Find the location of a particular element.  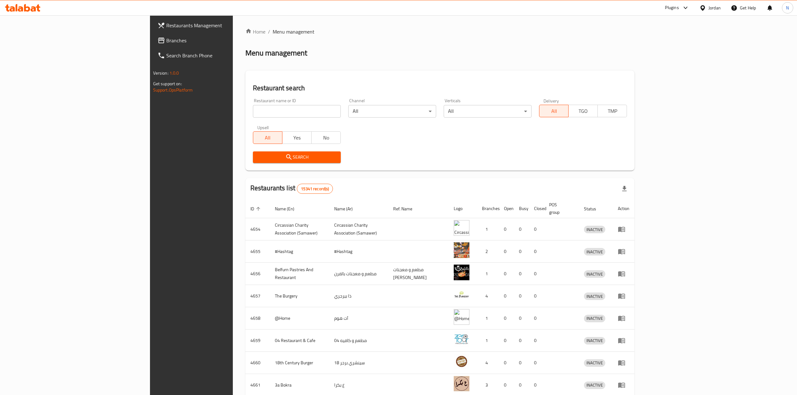

span: No is located at coordinates (326, 138).